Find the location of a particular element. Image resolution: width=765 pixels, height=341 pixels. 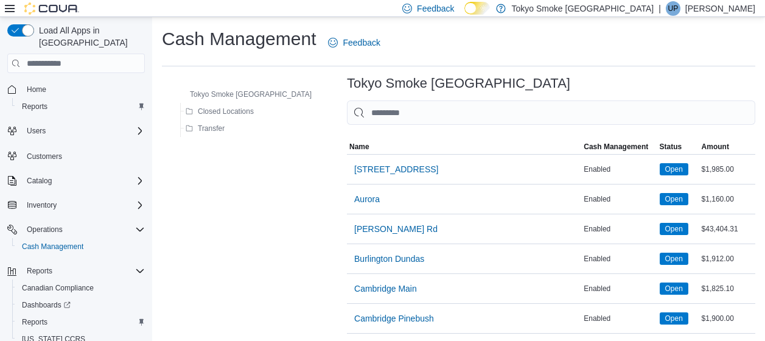

button: Status is located at coordinates (678, 147).